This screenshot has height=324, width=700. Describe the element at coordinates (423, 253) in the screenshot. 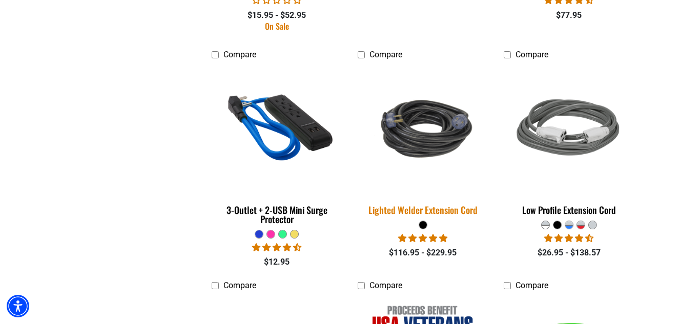

I see `div: $116.95 - $229.95` at that location.